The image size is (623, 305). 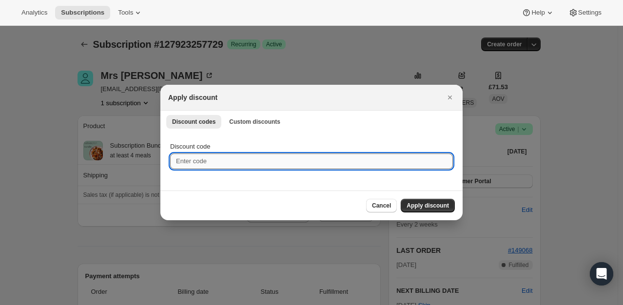 I want to click on button: Custom discounts, so click(x=254, y=122).